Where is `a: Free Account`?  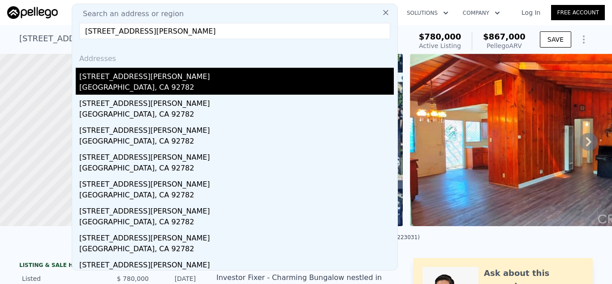
a: Free Account is located at coordinates (578, 13).